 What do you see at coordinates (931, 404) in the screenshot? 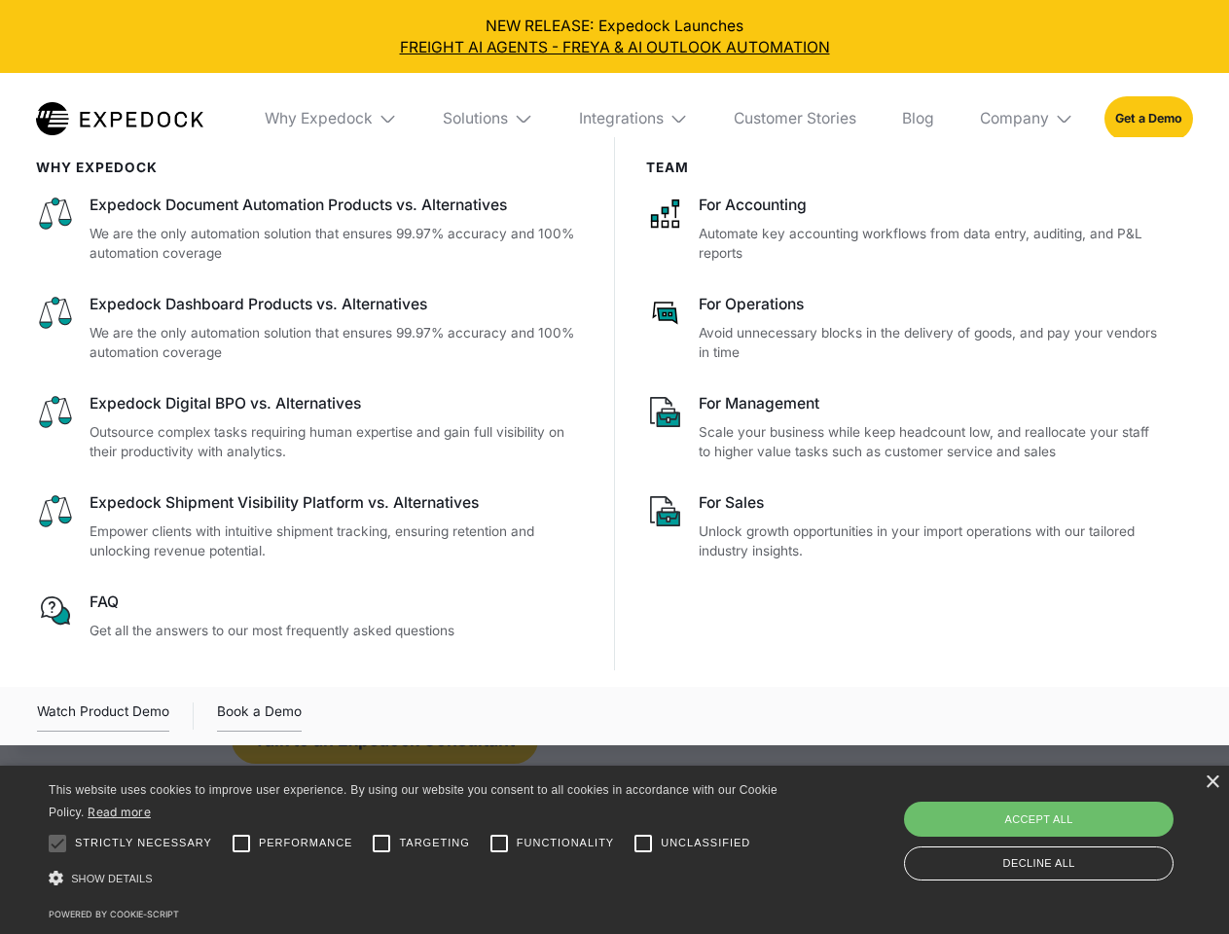
I see `div: For Management` at bounding box center [931, 404].